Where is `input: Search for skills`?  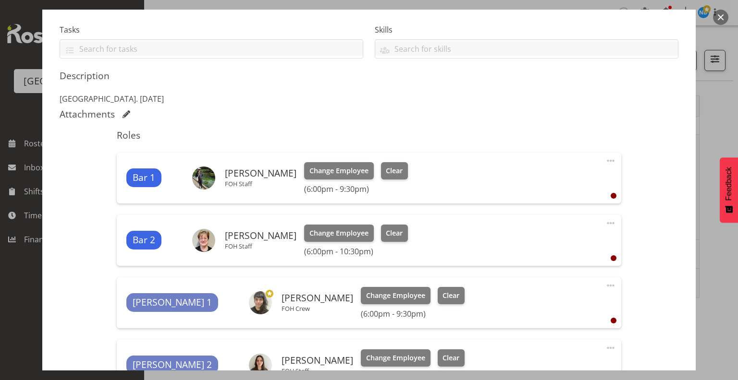 input: Search for skills is located at coordinates (527, 49).